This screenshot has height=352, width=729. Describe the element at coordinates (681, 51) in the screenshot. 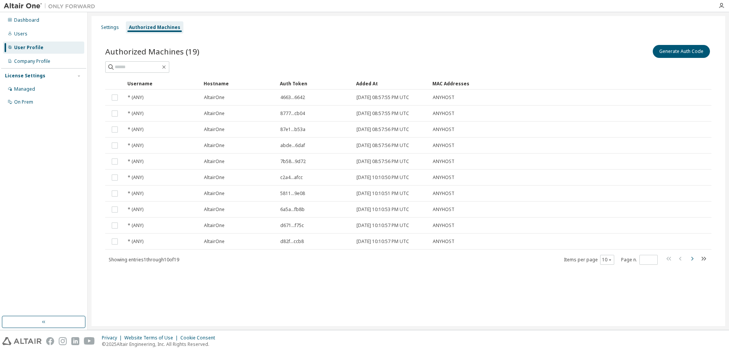

I see `button: Generate Auth Code` at that location.